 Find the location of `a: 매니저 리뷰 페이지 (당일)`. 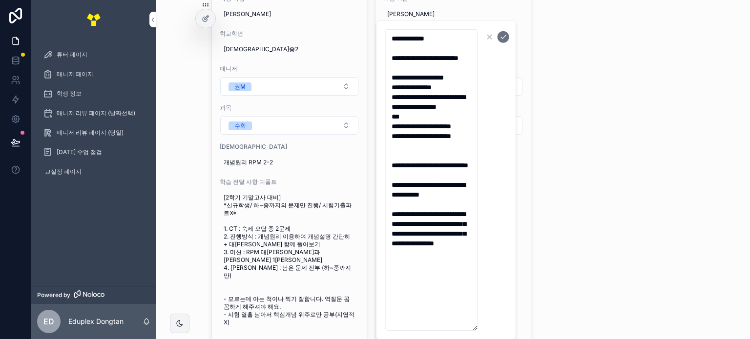

a: 매니저 리뷰 페이지 (당일) is located at coordinates (94, 133).